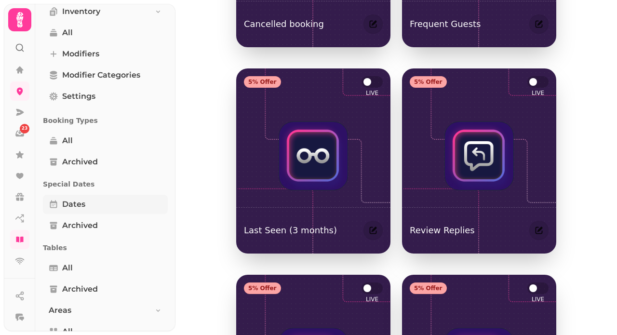 The width and height of the screenshot is (617, 335). I want to click on p: Cancelled booking, so click(284, 24).